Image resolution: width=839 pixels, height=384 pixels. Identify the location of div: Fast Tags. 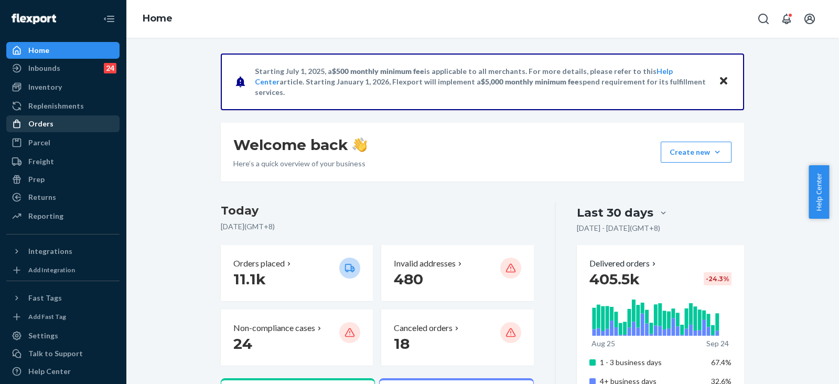
(45, 298).